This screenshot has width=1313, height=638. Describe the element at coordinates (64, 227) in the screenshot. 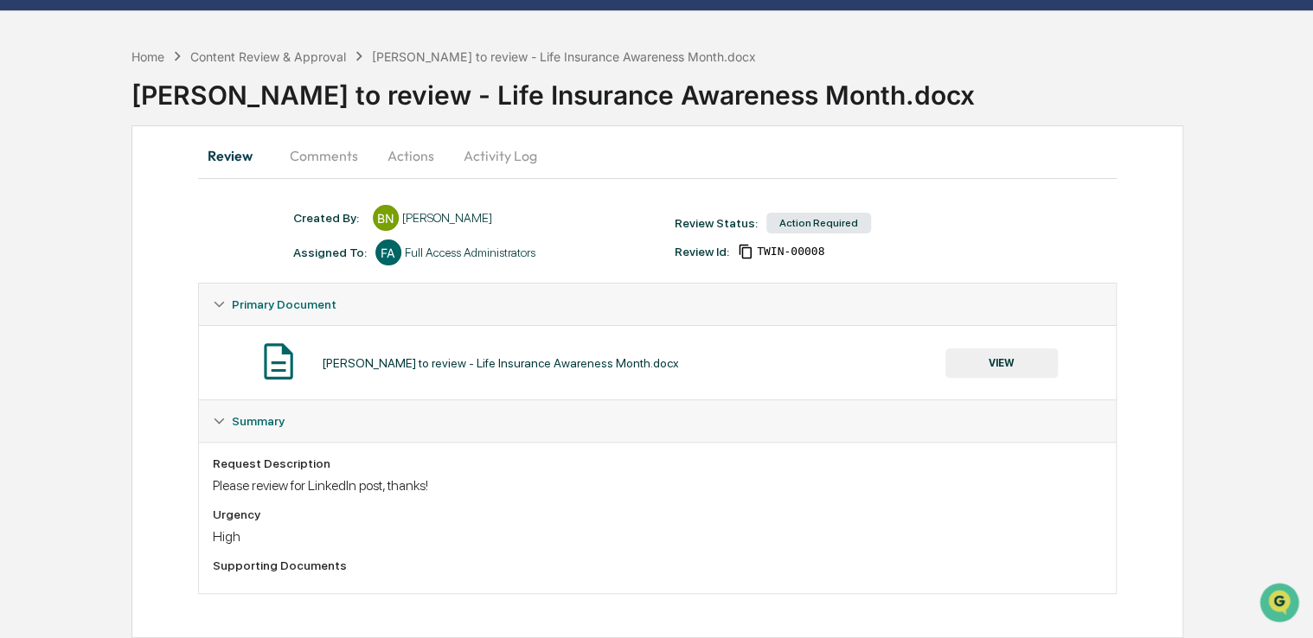

I see `a: 🖐️Preclearance` at that location.